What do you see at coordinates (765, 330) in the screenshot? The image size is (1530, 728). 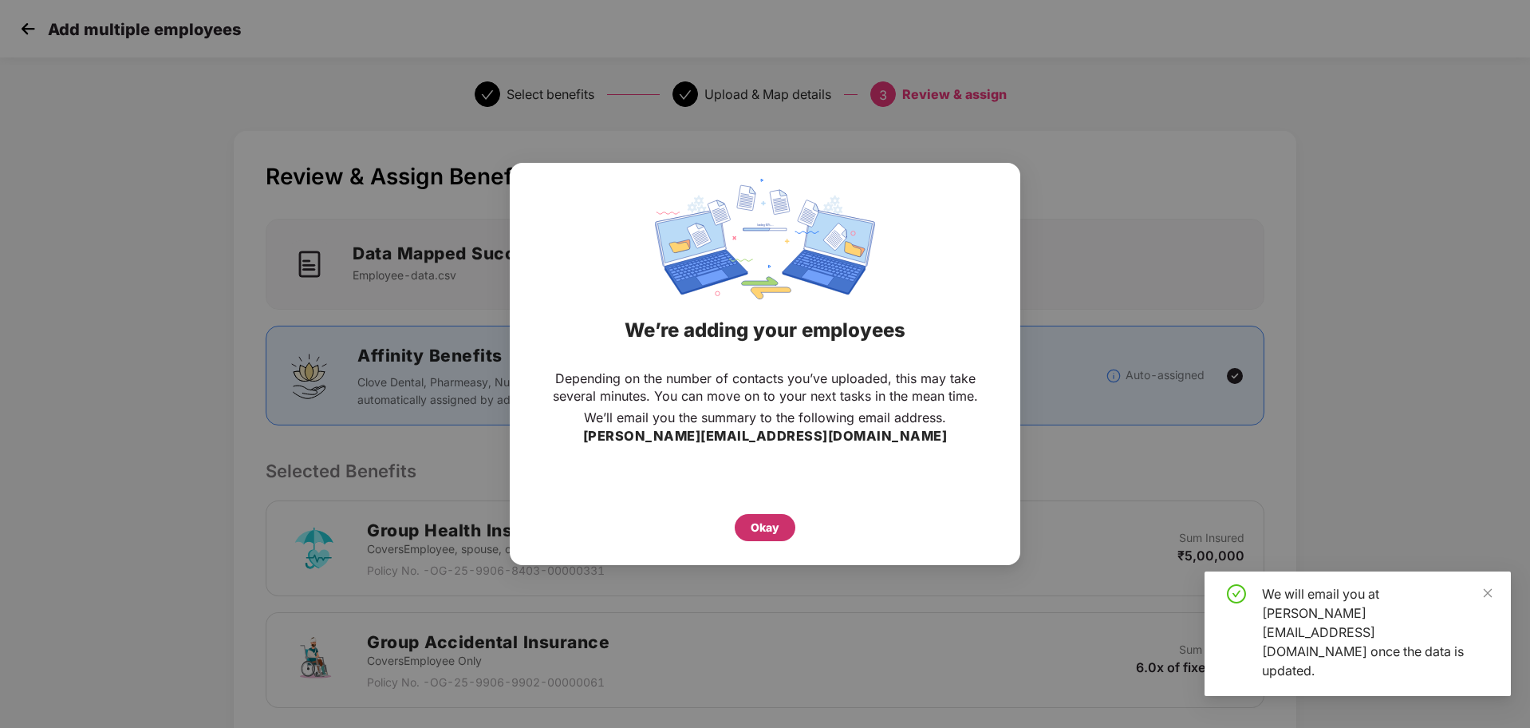 I see `div: We’re adding your employees` at bounding box center [765, 330].